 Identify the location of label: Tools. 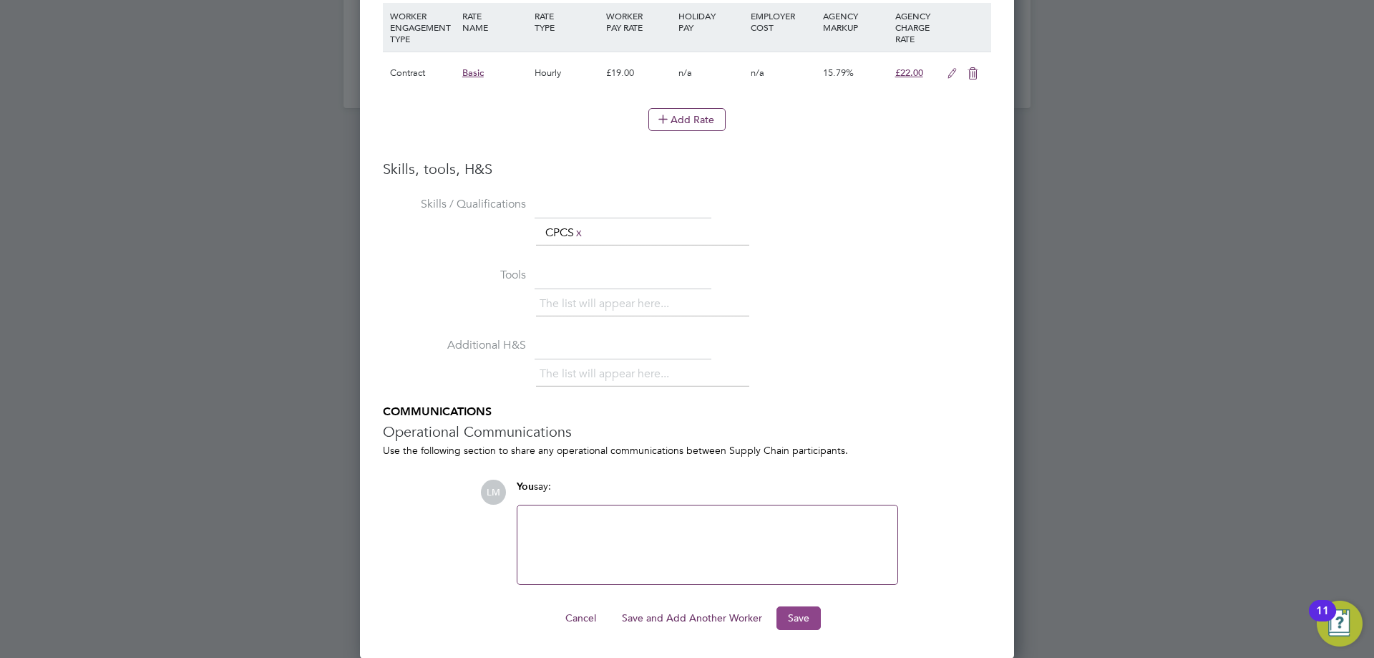
(454, 275).